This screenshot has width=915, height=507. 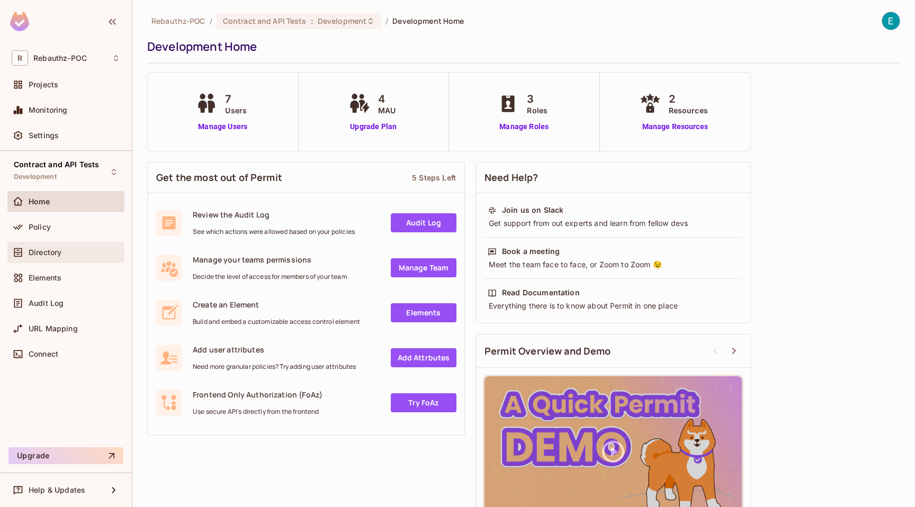 What do you see at coordinates (274, 215) in the screenshot?
I see `span: Review the Audit Log` at bounding box center [274, 215].